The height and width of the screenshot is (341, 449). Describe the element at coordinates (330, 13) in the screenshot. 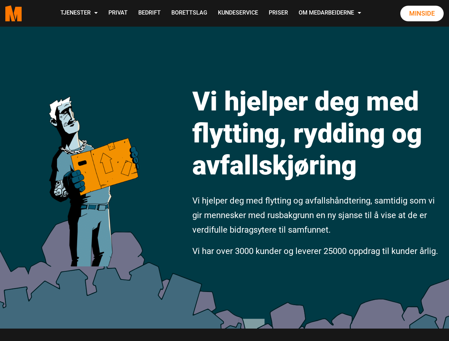

I see `a: Om Medarbeiderne` at that location.